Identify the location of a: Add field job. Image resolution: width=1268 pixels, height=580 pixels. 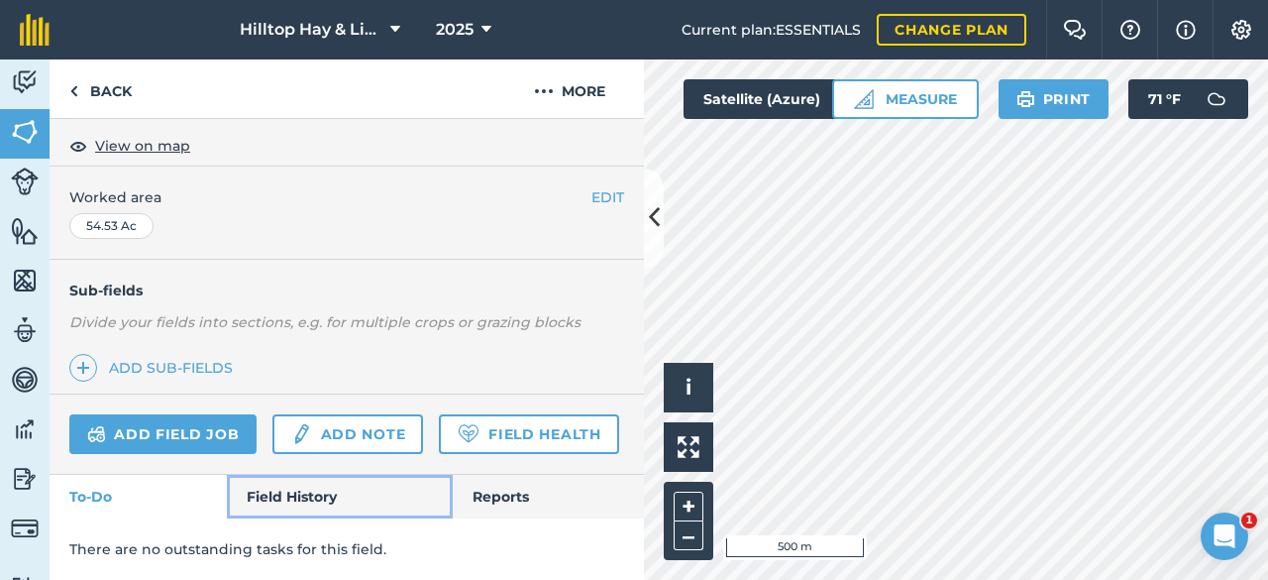
(163, 434).